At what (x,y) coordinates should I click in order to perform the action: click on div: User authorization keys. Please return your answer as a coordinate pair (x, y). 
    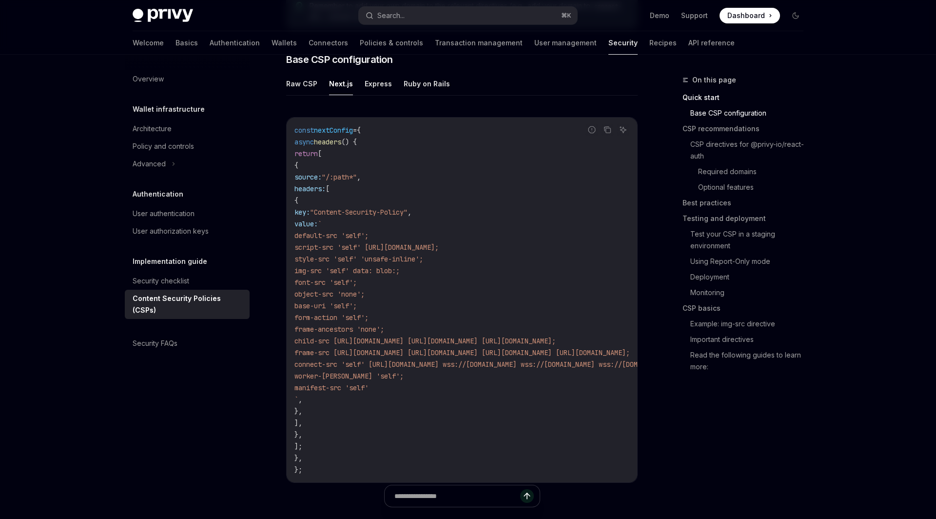
    Looking at the image, I should click on (171, 231).